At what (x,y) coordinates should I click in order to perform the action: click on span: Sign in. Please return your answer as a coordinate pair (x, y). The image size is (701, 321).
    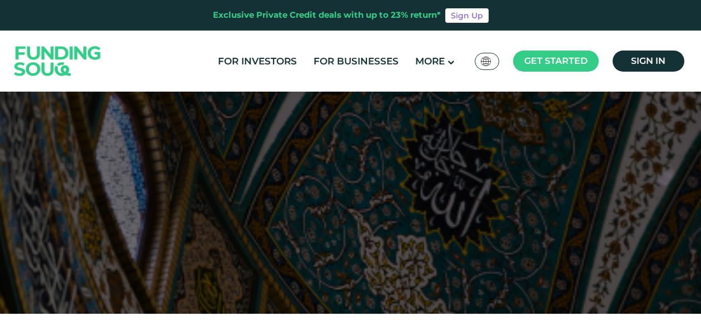
    Looking at the image, I should click on (648, 61).